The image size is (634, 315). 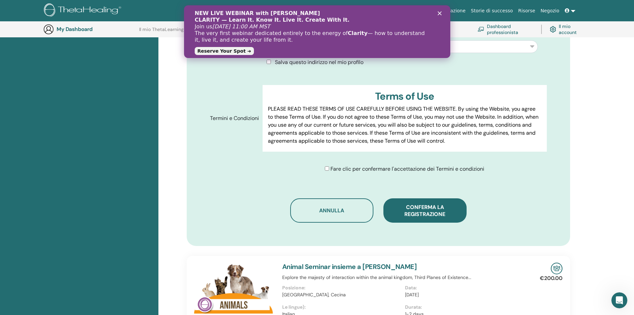 I want to click on img: chalkboard-teacher.svg, so click(x=481, y=29).